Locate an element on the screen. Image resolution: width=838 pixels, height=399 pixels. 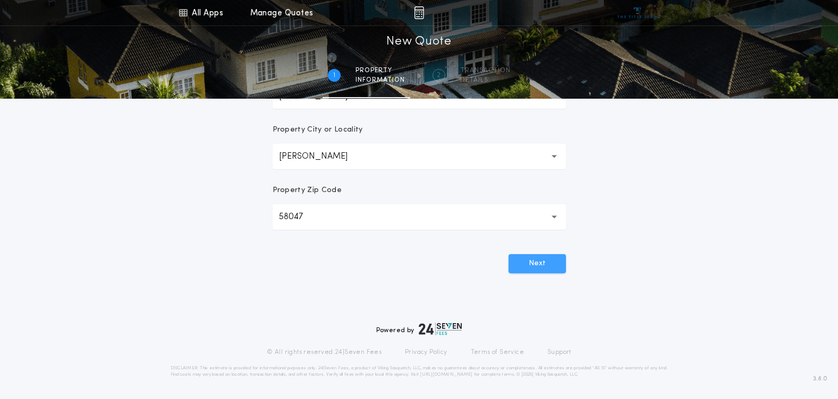
h2: 1 is located at coordinates (334, 75).